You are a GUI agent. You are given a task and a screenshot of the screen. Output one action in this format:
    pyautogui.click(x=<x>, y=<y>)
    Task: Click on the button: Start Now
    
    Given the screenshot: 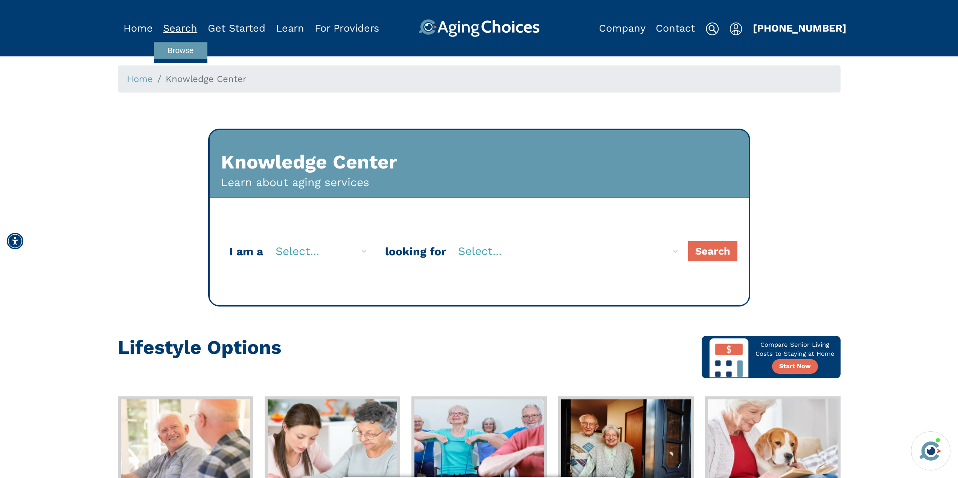 What is the action you would take?
    pyautogui.click(x=795, y=366)
    